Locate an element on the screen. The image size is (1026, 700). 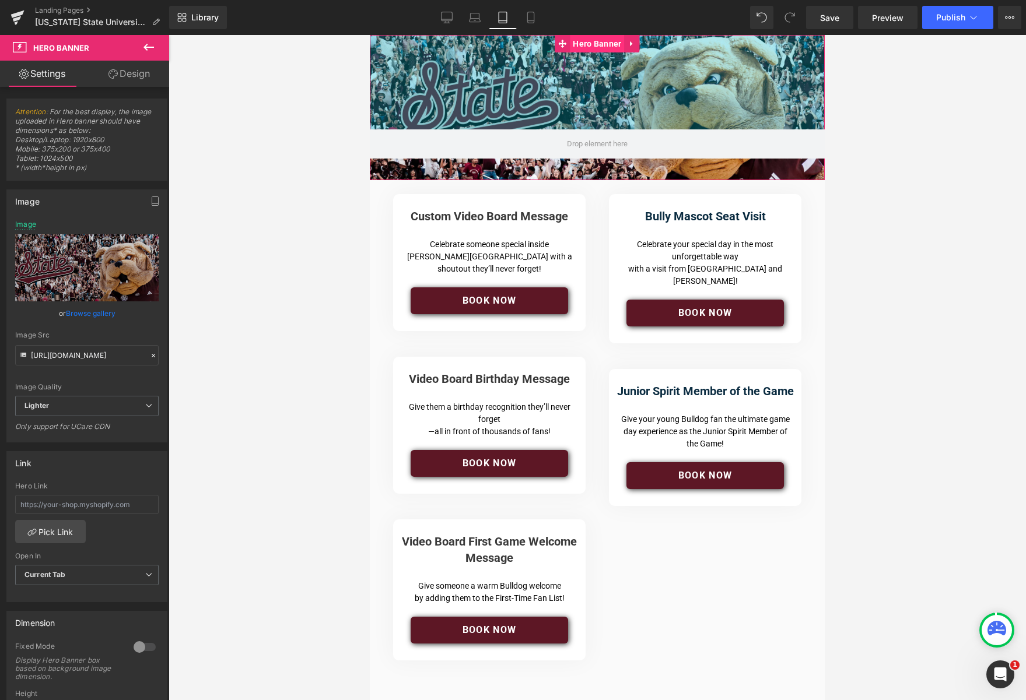
a: Mobile is located at coordinates (531, 17).